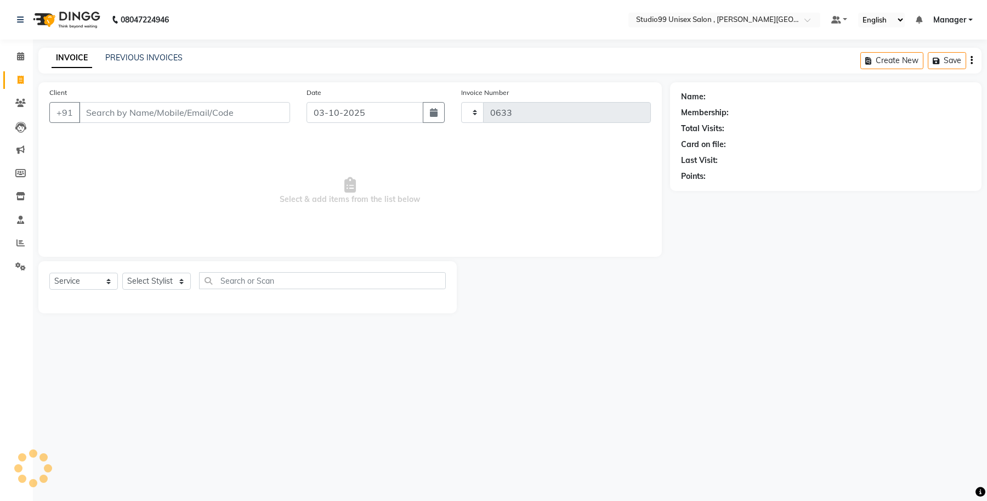 The height and width of the screenshot is (501, 987). Describe the element at coordinates (72, 58) in the screenshot. I see `a: INVOICE` at that location.